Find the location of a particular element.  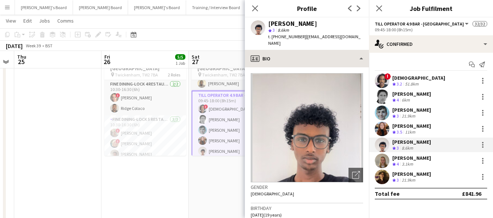

div: 3.1km is located at coordinates (407, 164).